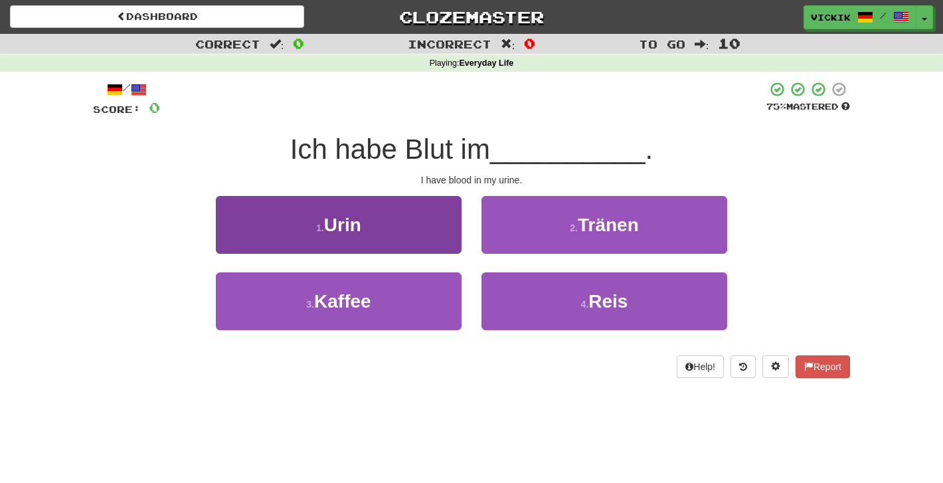 This screenshot has width=943, height=483. I want to click on button: Round history (alt+y), so click(743, 367).